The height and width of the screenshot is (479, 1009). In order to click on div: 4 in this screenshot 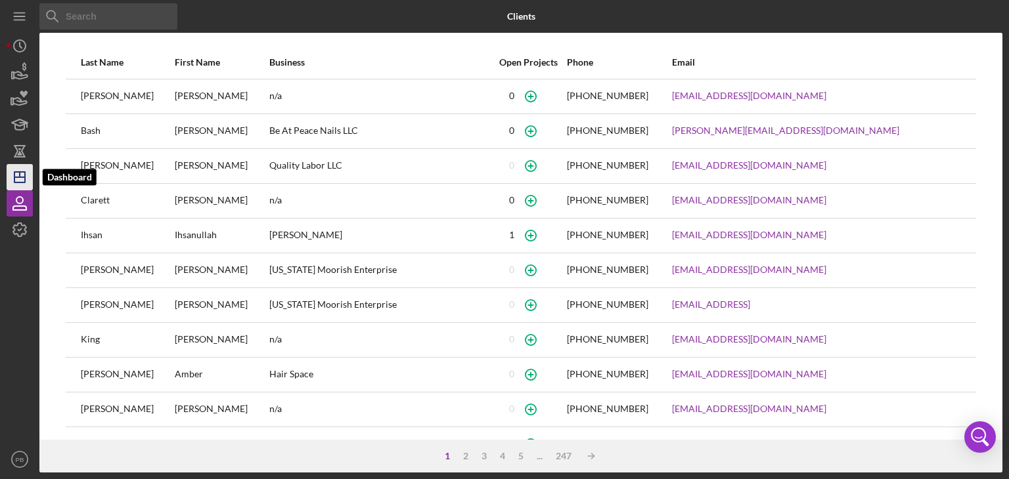, I will do `click(502, 456)`.